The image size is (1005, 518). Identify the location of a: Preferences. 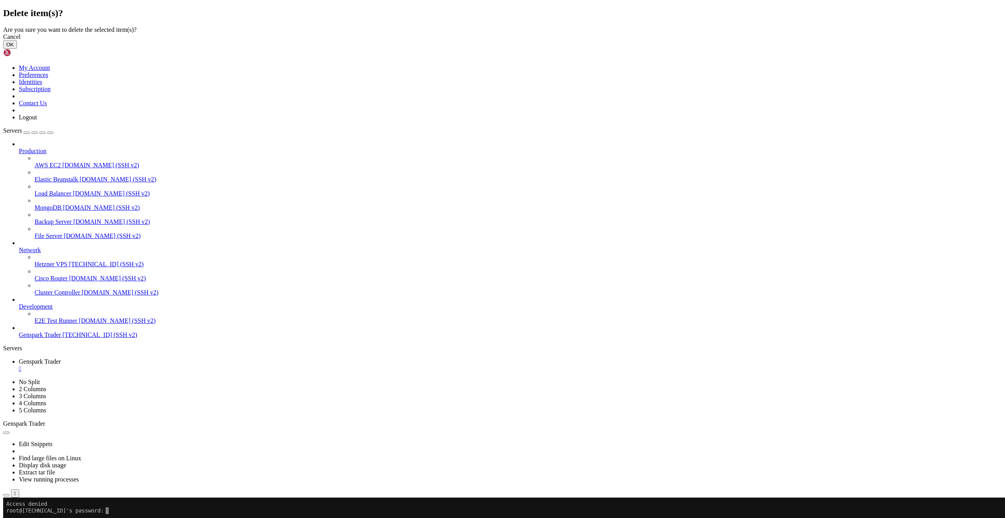
(33, 75).